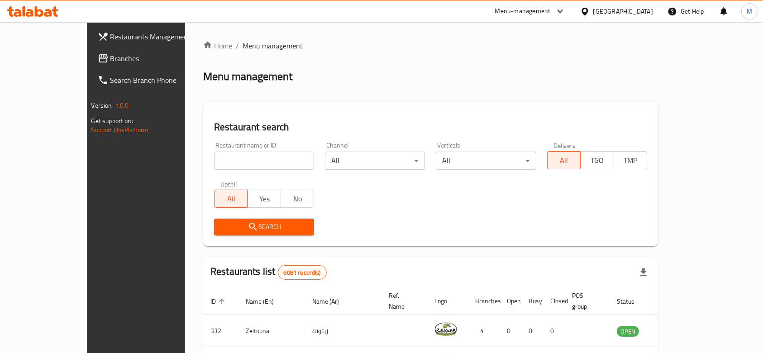 The image size is (763, 353). Describe the element at coordinates (247, 76) in the screenshot. I see `h2: Menu management` at that location.